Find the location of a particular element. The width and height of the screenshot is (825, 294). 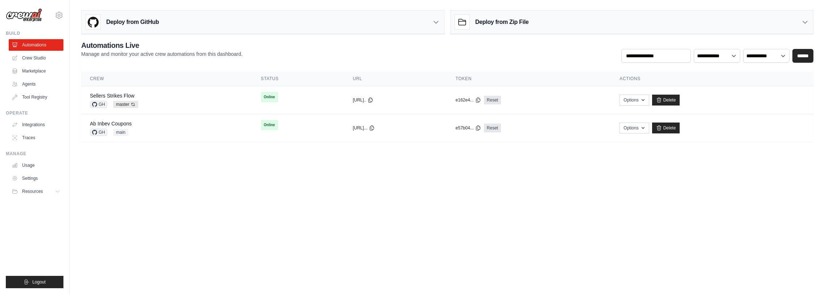

span: Logout is located at coordinates (39, 282).